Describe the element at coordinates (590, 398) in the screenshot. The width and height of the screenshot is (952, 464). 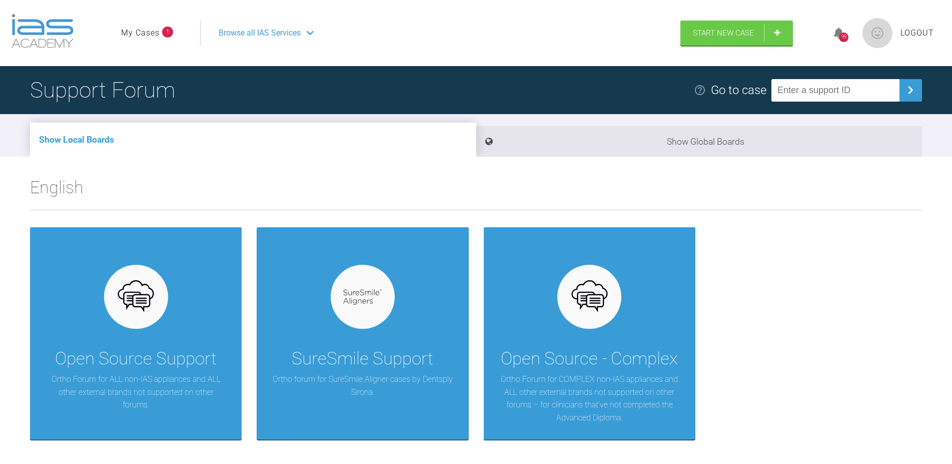
I see `p: Ortho Forum for COMPLEX non-IAS appliances and ALL other external brands not supported on other f...` at that location.